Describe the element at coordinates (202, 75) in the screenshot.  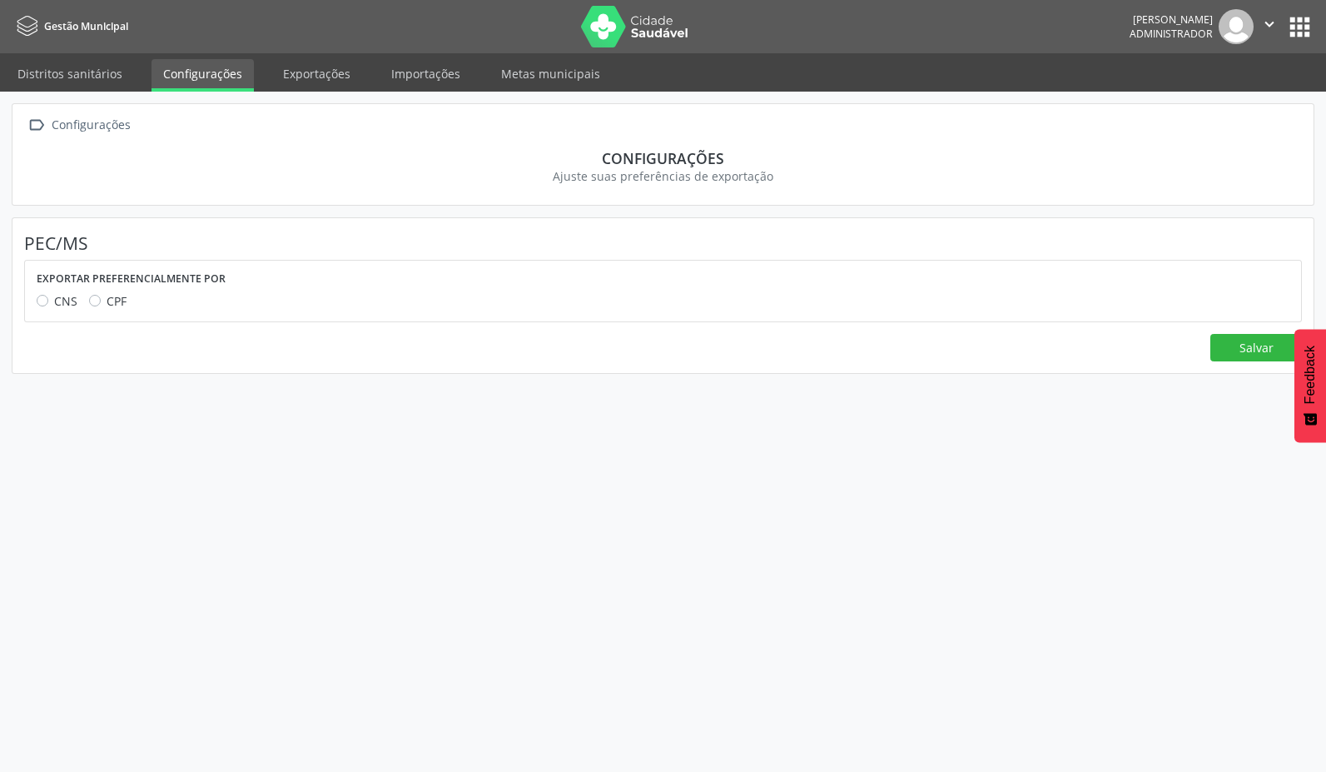
I see `a: Configurações` at that location.